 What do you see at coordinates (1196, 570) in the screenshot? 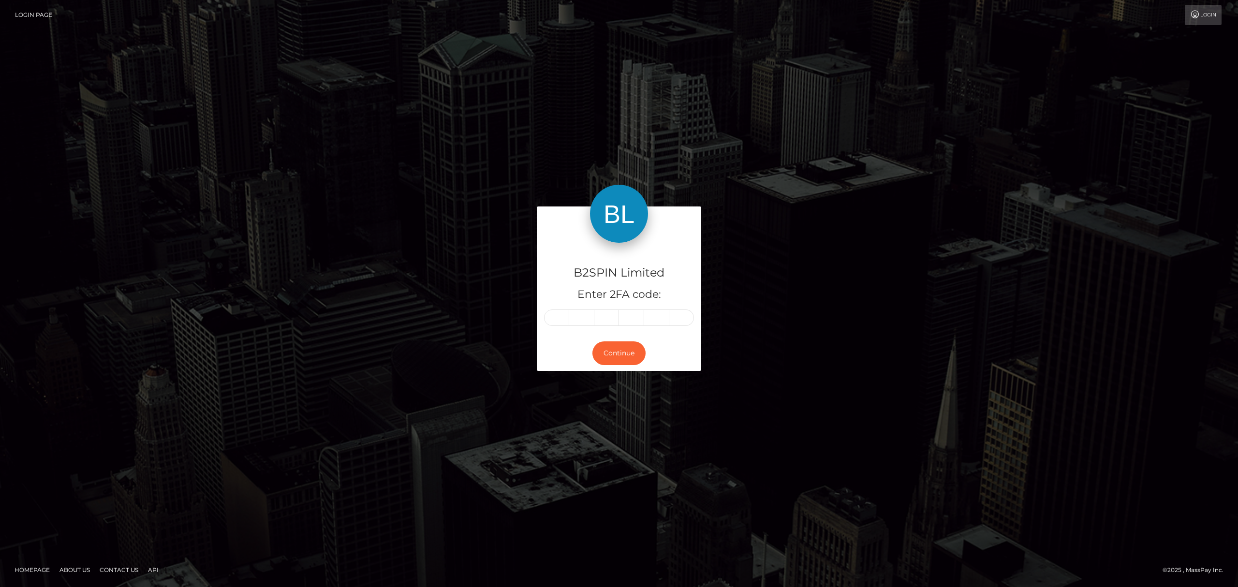
I see `div: © 2025 , MassPay Inc.` at bounding box center [1196, 570].